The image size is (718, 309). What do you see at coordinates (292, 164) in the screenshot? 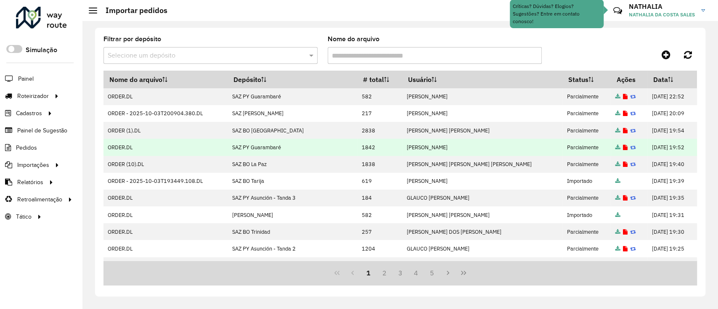
I see `td: SAZ BO La Paz` at bounding box center [292, 164].